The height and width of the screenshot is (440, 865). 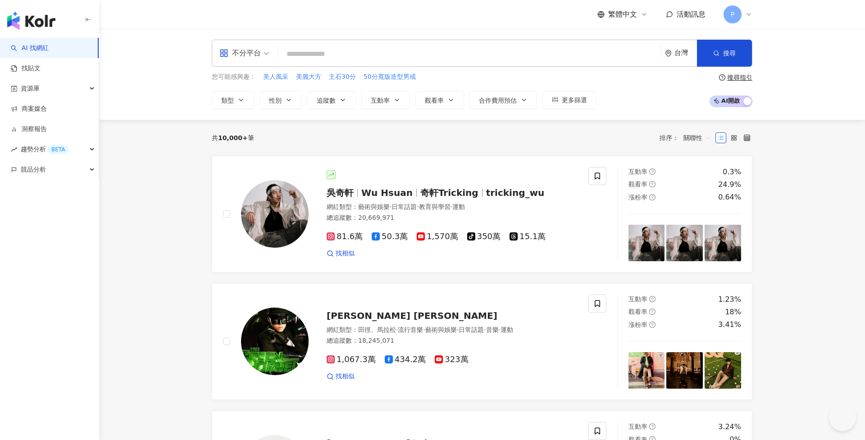 What do you see at coordinates (308, 77) in the screenshot?
I see `button: 美麗大方` at bounding box center [308, 77].